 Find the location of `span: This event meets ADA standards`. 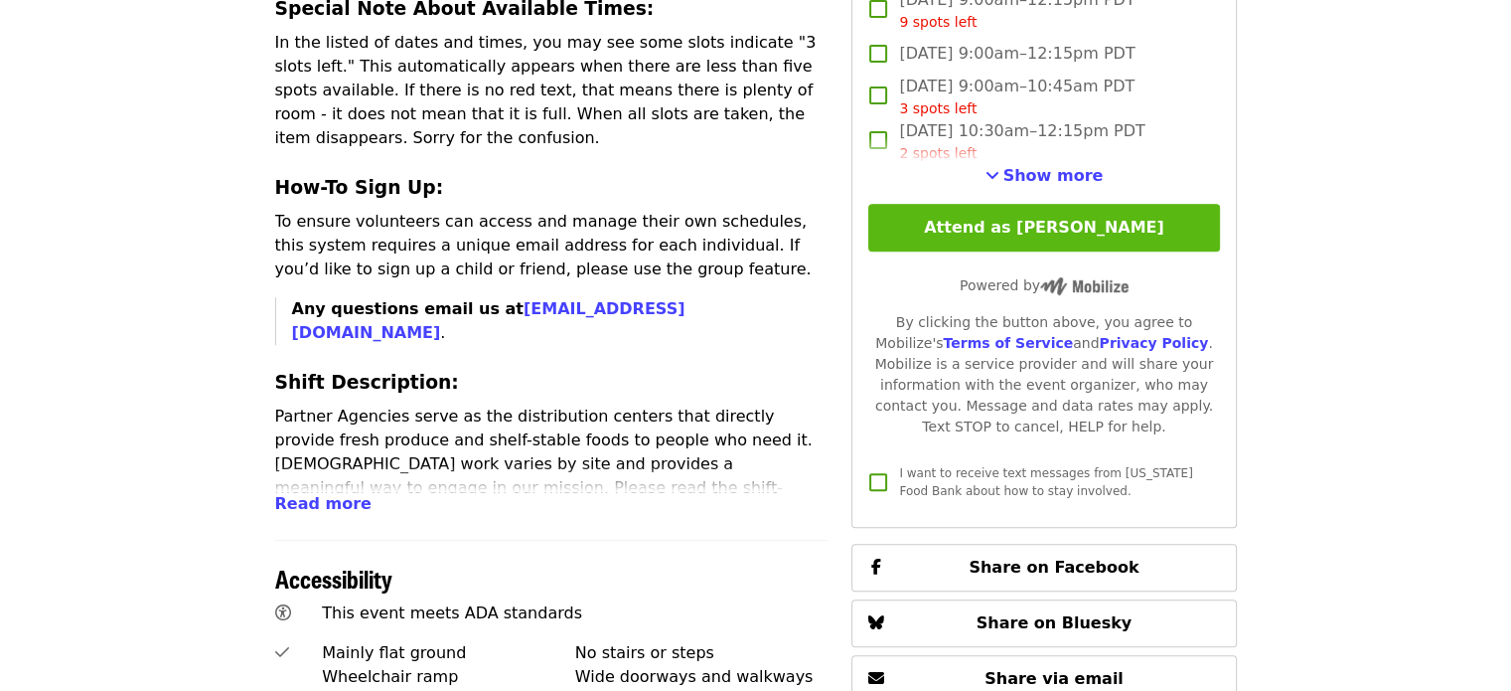

span: This event meets ADA standards is located at coordinates (452, 612).